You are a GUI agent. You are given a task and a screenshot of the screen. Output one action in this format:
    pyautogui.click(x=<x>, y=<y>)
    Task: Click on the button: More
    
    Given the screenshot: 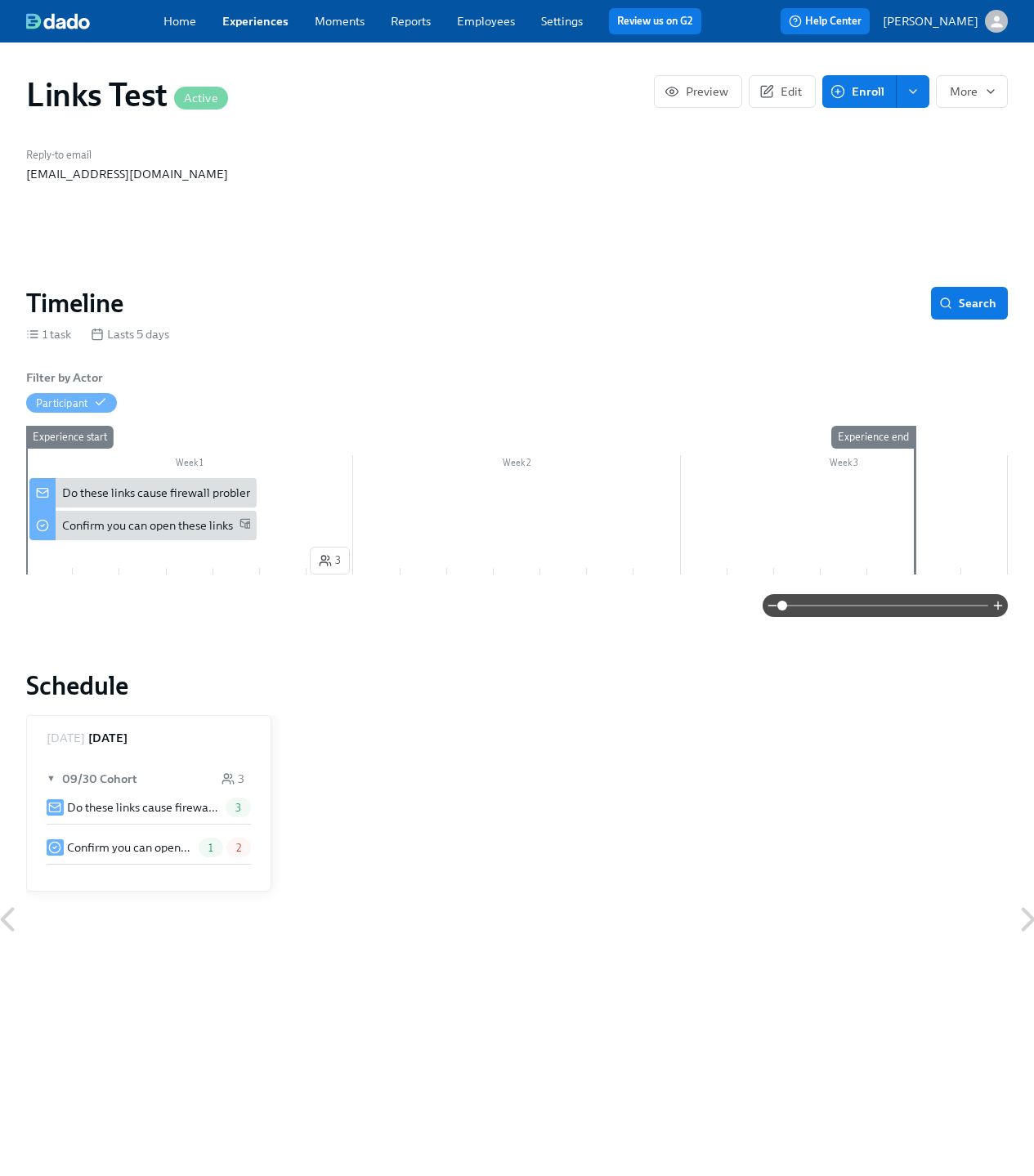 What is the action you would take?
    pyautogui.click(x=972, y=92)
    